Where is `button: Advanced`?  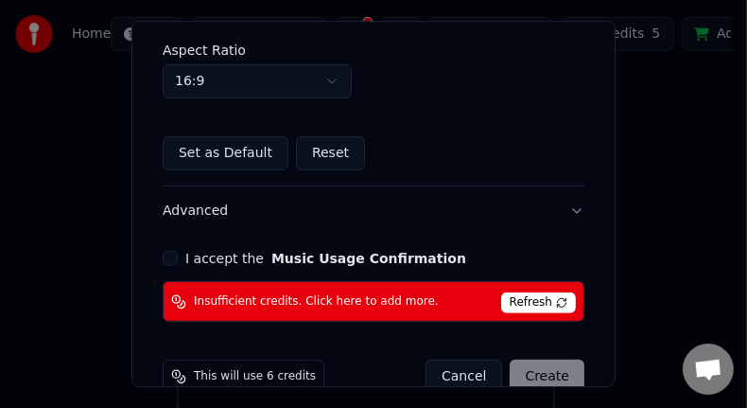
button: Advanced is located at coordinates (374, 211).